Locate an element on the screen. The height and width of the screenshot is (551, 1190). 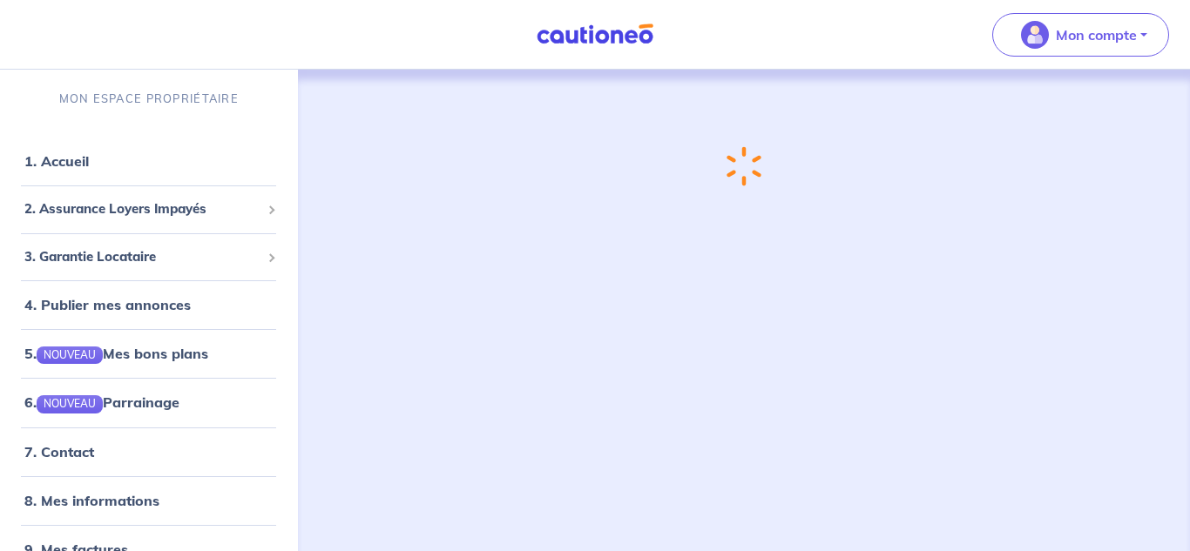
p: MON ESPACE PROPRIÉTAIRE is located at coordinates (149, 98).